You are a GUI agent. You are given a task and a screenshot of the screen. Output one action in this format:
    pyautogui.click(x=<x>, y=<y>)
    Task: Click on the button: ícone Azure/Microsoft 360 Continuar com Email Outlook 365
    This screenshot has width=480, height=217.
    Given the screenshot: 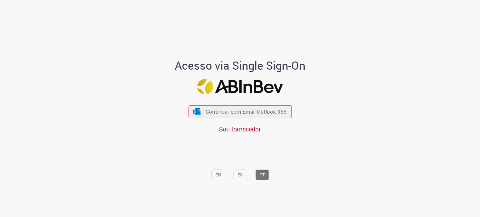 What is the action you would take?
    pyautogui.click(x=240, y=111)
    